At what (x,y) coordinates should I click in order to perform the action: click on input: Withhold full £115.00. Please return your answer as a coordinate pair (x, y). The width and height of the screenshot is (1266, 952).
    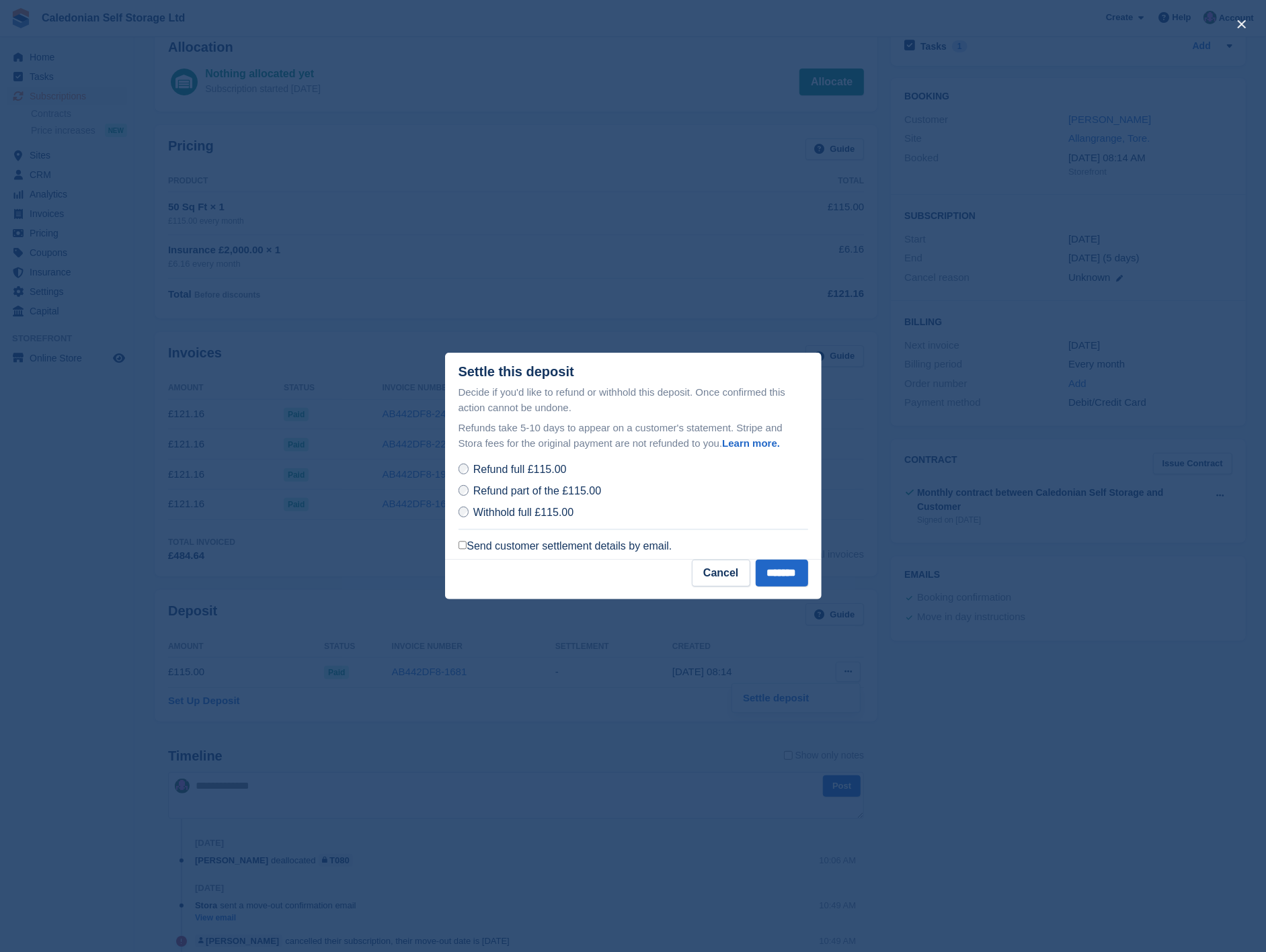
    Looking at the image, I should click on (464, 512).